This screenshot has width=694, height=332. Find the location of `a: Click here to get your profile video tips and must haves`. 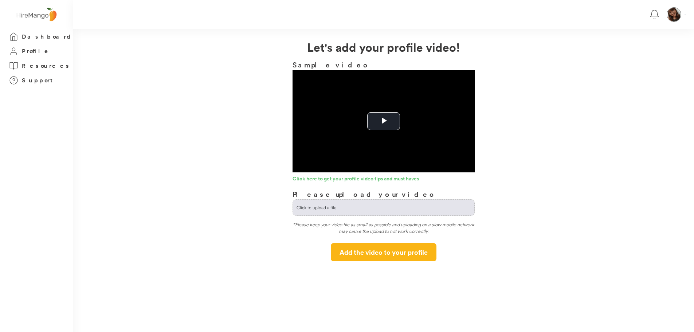

a: Click here to get your profile video tips and must haves is located at coordinates (383, 180).